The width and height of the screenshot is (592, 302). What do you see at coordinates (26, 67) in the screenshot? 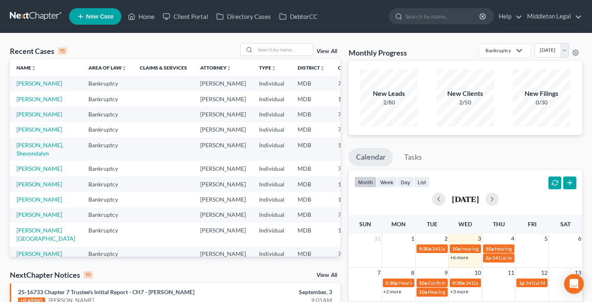
I see `a: Nameunfold_more` at bounding box center [26, 67].